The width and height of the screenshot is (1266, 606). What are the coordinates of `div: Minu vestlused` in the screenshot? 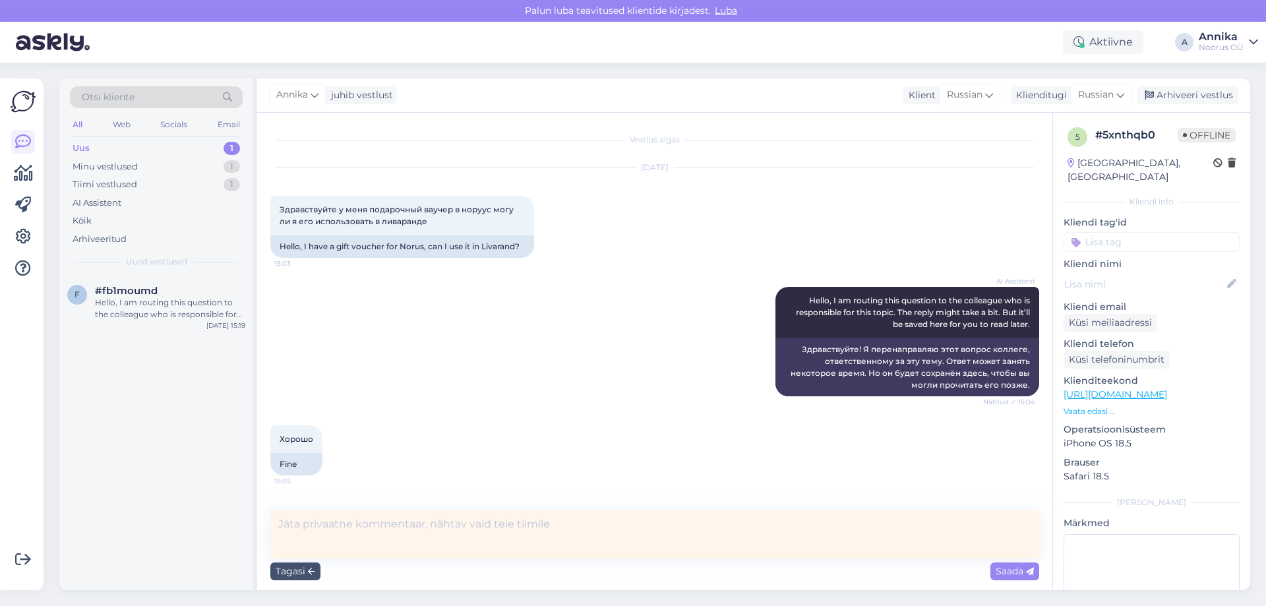 It's located at (105, 167).